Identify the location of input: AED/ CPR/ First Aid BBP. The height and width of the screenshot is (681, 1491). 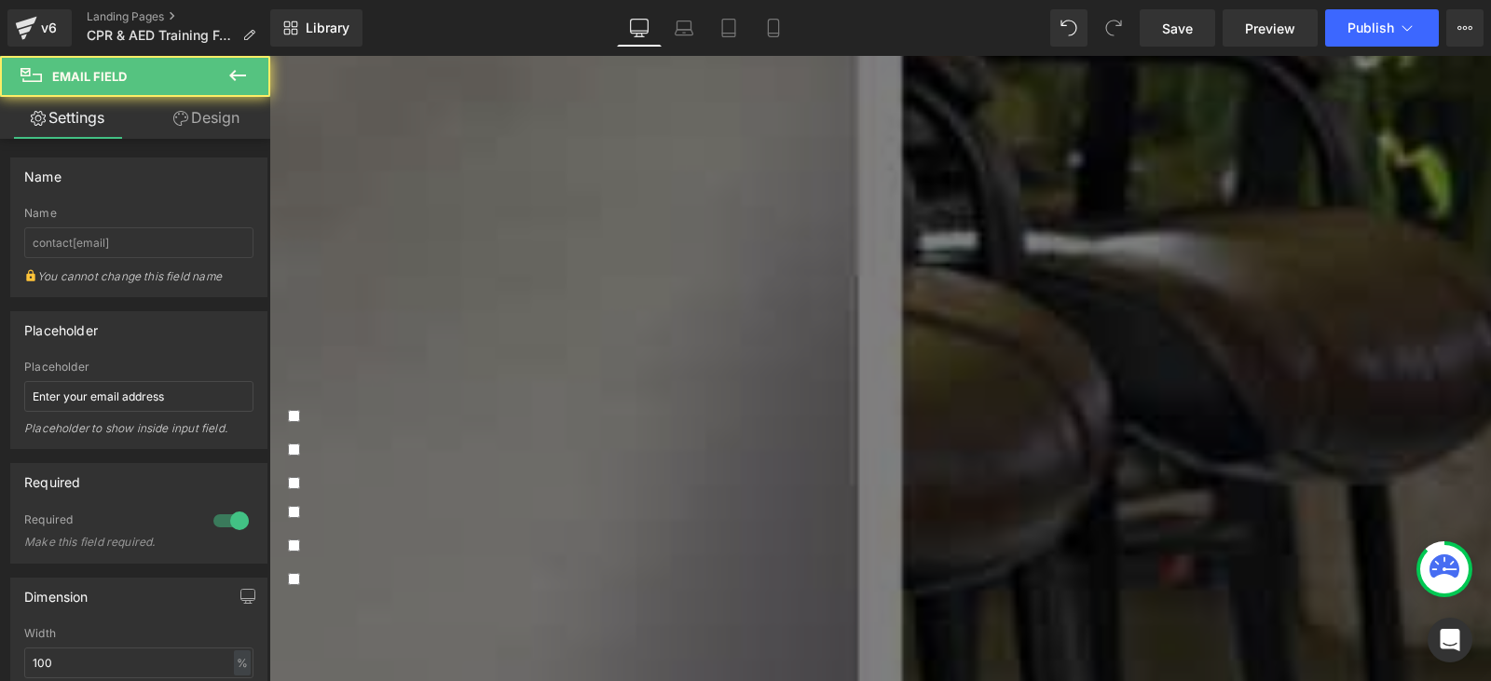
(24, 456).